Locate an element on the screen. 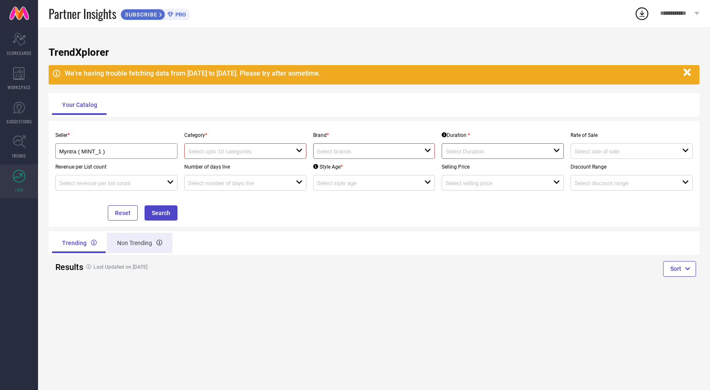  p: Category is located at coordinates (245, 135).